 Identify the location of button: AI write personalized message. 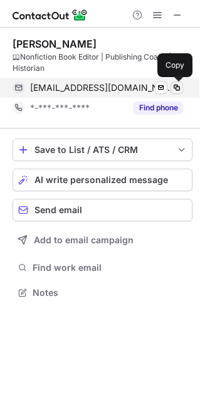
(102, 180).